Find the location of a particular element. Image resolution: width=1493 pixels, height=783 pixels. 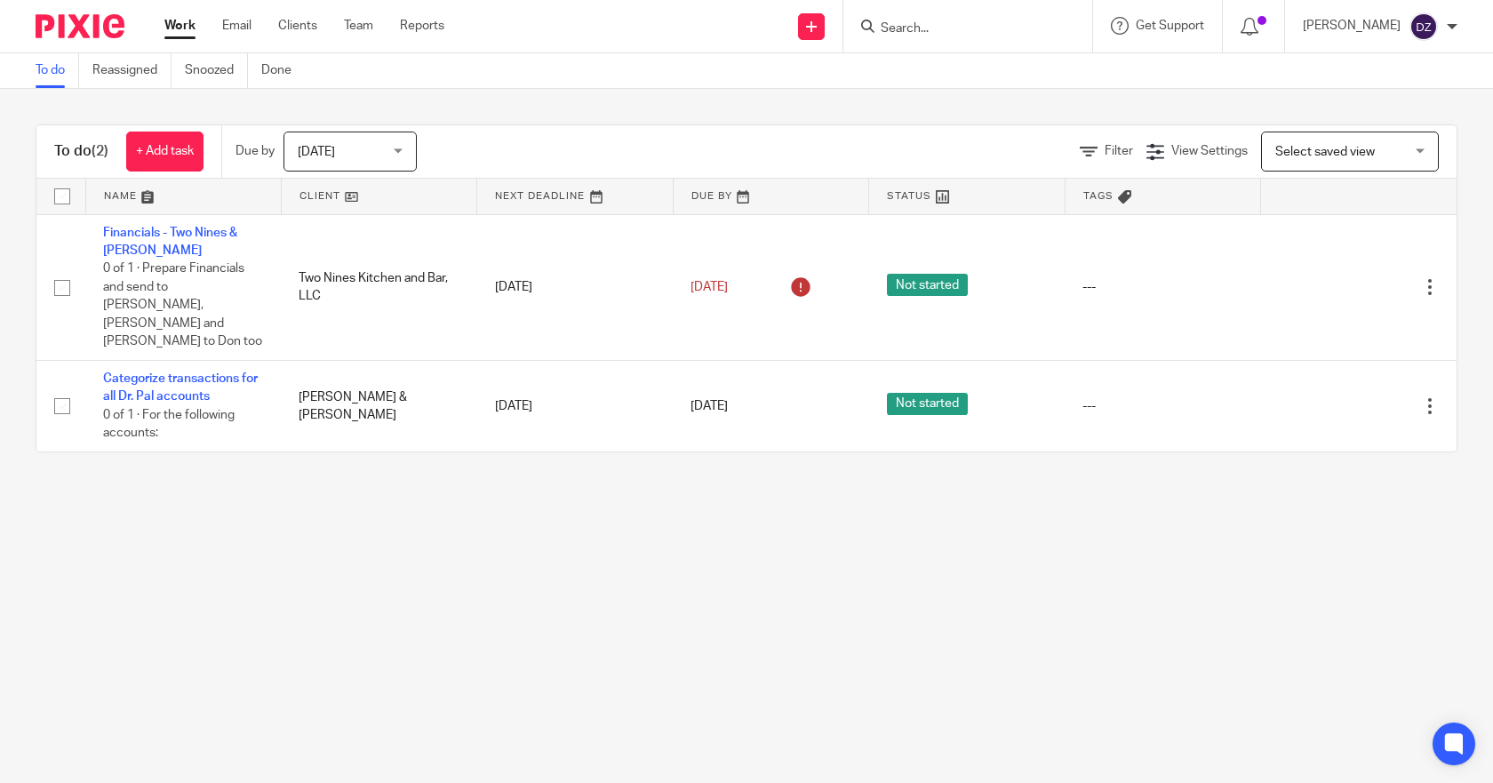

img: Pixie is located at coordinates (80, 26).